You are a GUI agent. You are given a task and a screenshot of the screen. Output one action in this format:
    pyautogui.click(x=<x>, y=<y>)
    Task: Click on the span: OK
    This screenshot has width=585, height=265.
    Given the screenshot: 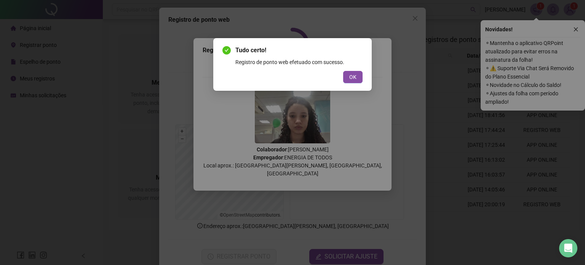 What is the action you would take?
    pyautogui.click(x=353, y=77)
    